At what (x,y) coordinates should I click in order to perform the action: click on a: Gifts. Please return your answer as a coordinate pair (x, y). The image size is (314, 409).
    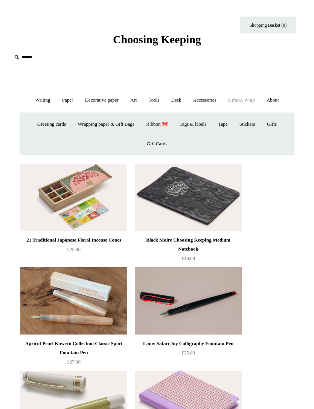
    Looking at the image, I should click on (271, 124).